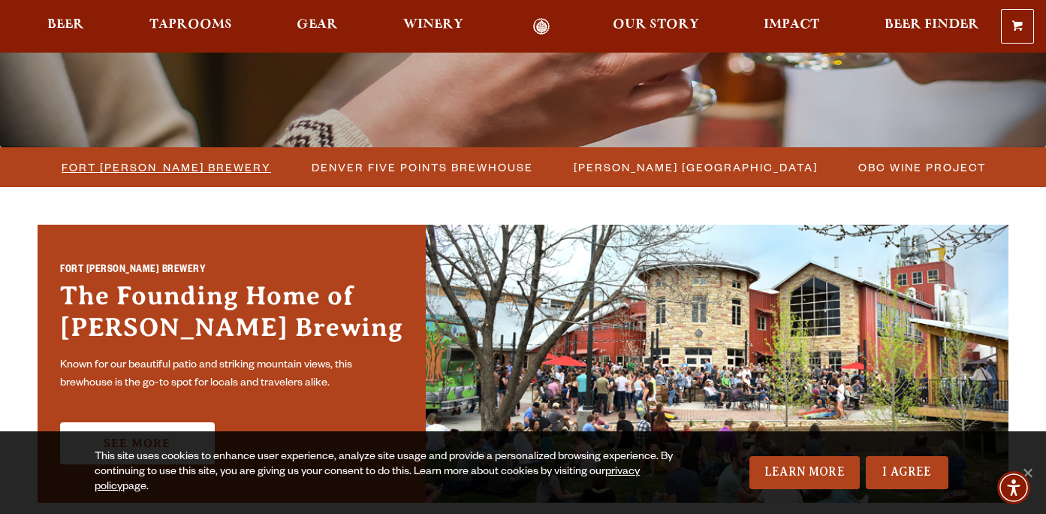 This screenshot has width=1046, height=514. I want to click on span: Impact, so click(791, 25).